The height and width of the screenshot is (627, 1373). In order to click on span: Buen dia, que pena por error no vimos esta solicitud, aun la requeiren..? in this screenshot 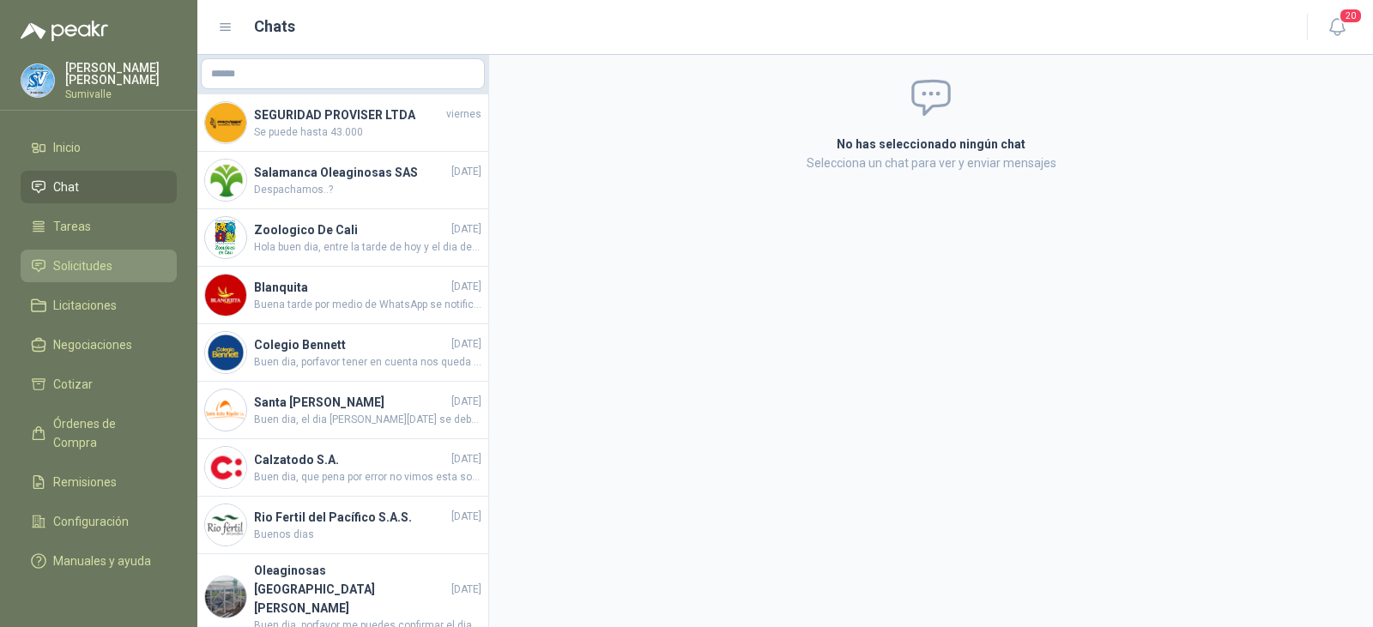, I will do `click(367, 477)`.